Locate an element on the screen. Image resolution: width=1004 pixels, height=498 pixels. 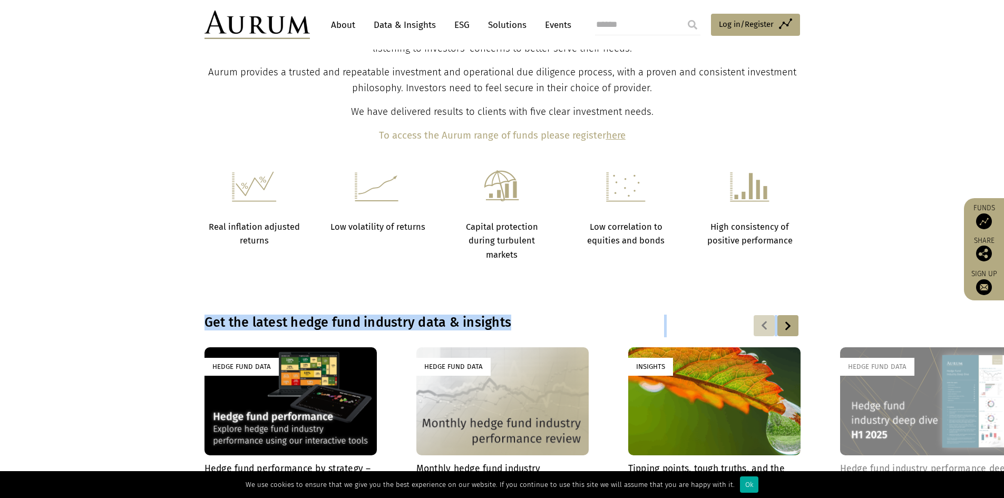
strong: Low volatility of returns is located at coordinates (378, 227).